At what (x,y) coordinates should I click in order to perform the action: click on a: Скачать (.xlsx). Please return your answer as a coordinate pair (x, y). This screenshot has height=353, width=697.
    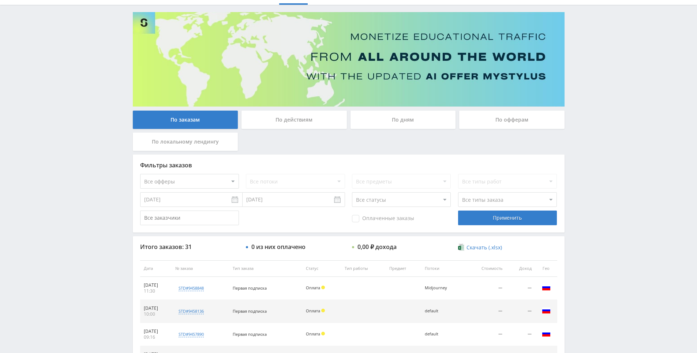
    Looking at the image, I should click on (480, 247).